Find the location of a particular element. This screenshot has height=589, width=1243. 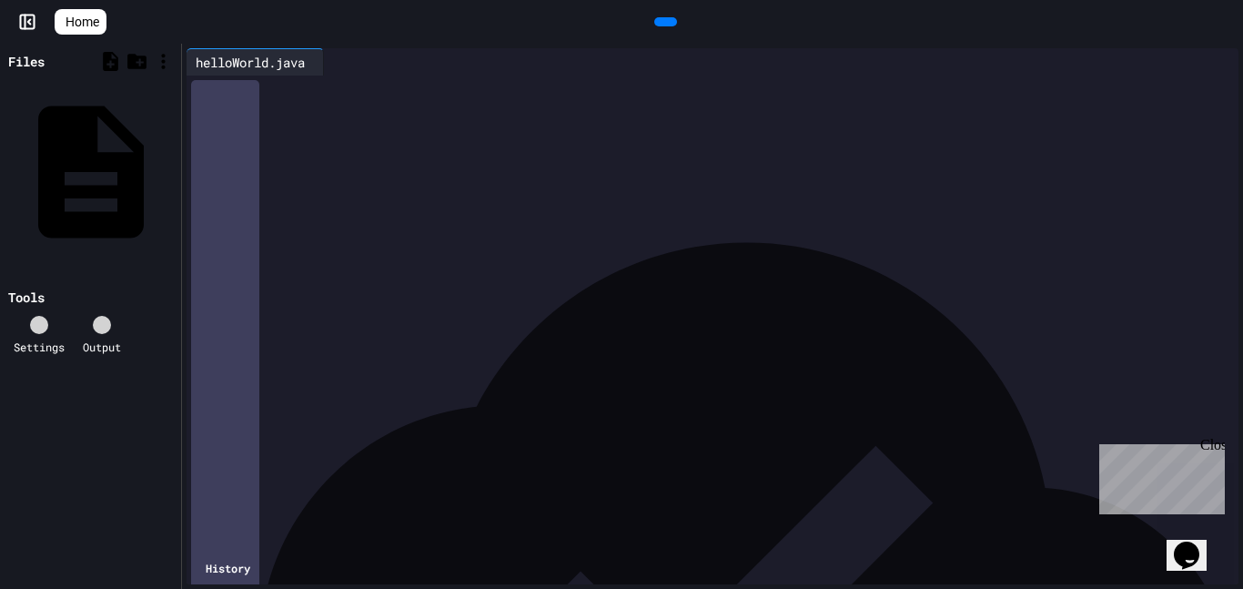

span: Home is located at coordinates (82, 22).